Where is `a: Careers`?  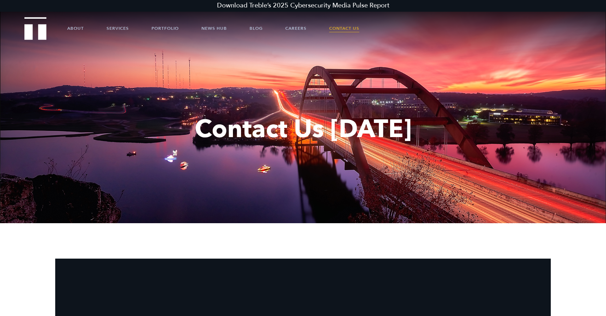
a: Careers is located at coordinates (296, 28).